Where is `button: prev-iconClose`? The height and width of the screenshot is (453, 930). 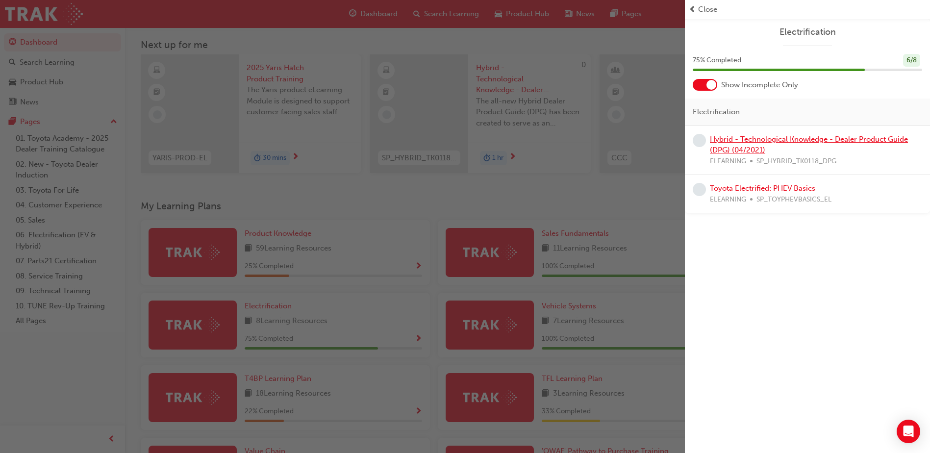
button: prev-iconClose is located at coordinates (807, 9).